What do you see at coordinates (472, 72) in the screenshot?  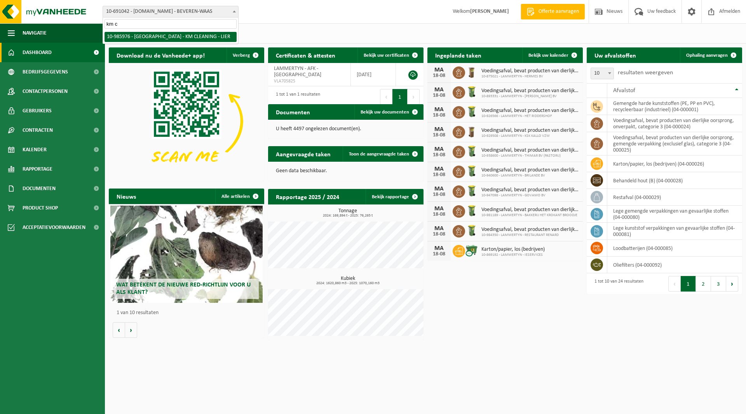 I see `img: WB-0140-HPE-BN-01` at bounding box center [472, 72].